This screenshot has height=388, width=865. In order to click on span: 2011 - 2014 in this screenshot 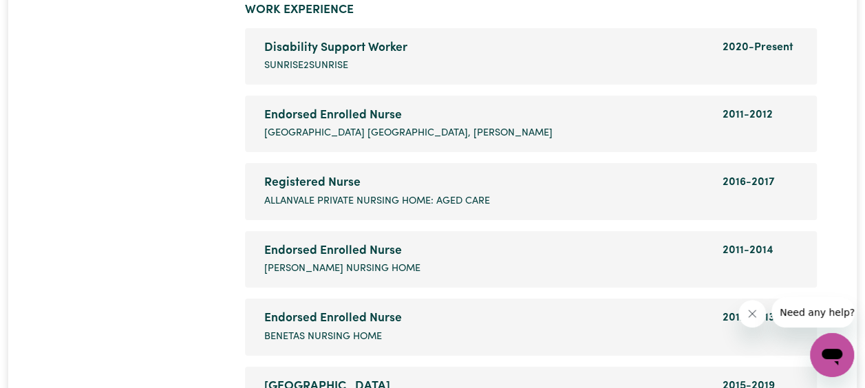, I will do `click(747, 250)`.